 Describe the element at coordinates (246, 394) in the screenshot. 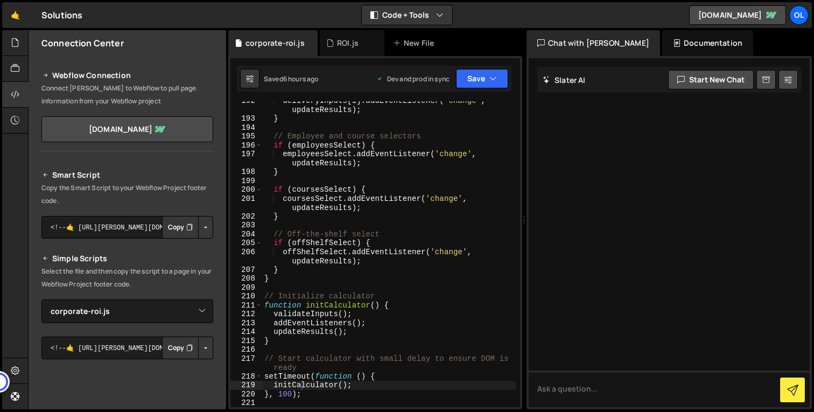

I see `div: 220` at that location.